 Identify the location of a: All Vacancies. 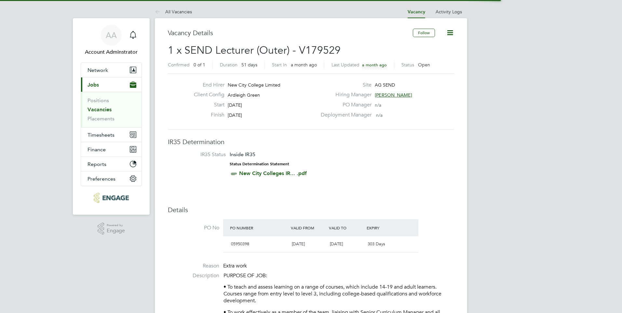
(173, 12).